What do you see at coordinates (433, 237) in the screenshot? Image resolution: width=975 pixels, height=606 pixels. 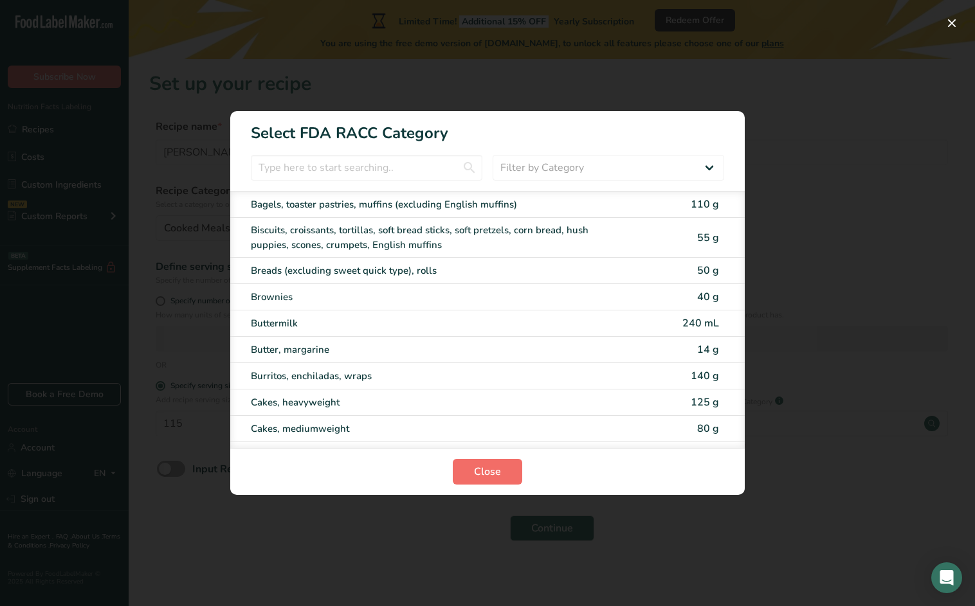 I see `div: Biscuits, croissants, tortillas, soft bread sticks, soft pretzels, corn bread, hush puppies, scon...` at bounding box center [433, 237].